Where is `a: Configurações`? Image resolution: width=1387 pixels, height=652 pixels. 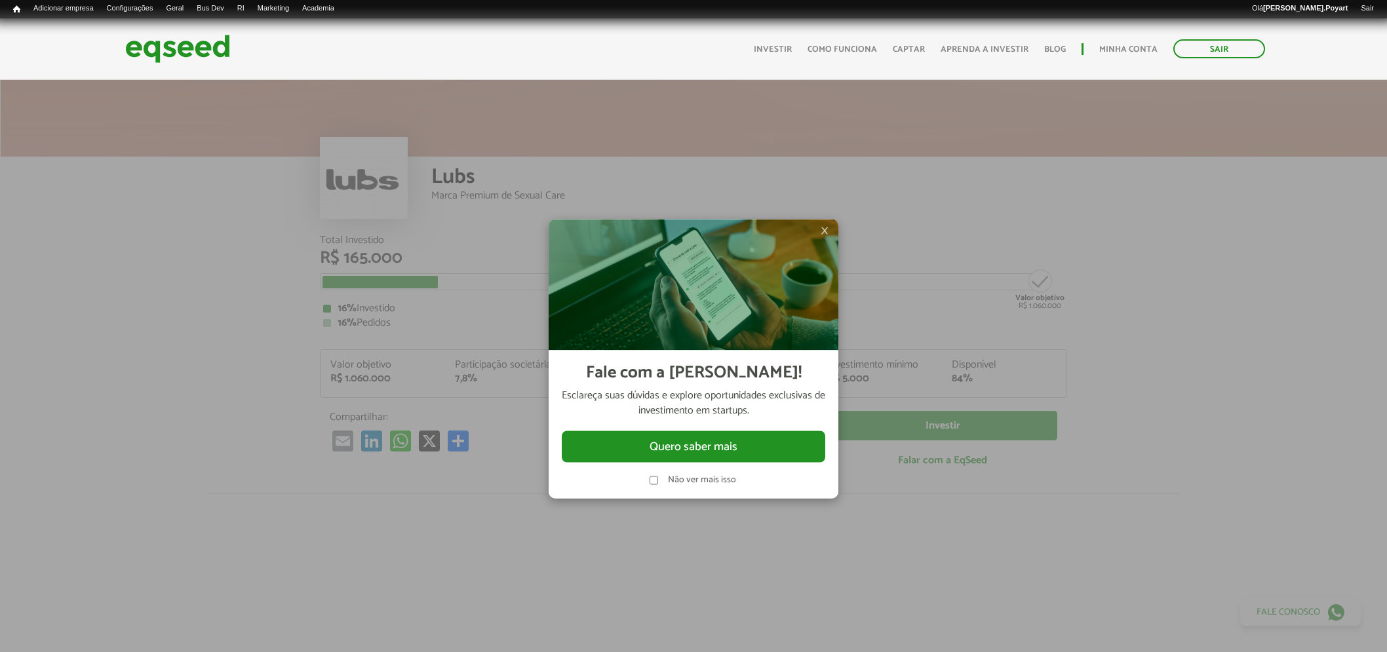 a: Configurações is located at coordinates (130, 9).